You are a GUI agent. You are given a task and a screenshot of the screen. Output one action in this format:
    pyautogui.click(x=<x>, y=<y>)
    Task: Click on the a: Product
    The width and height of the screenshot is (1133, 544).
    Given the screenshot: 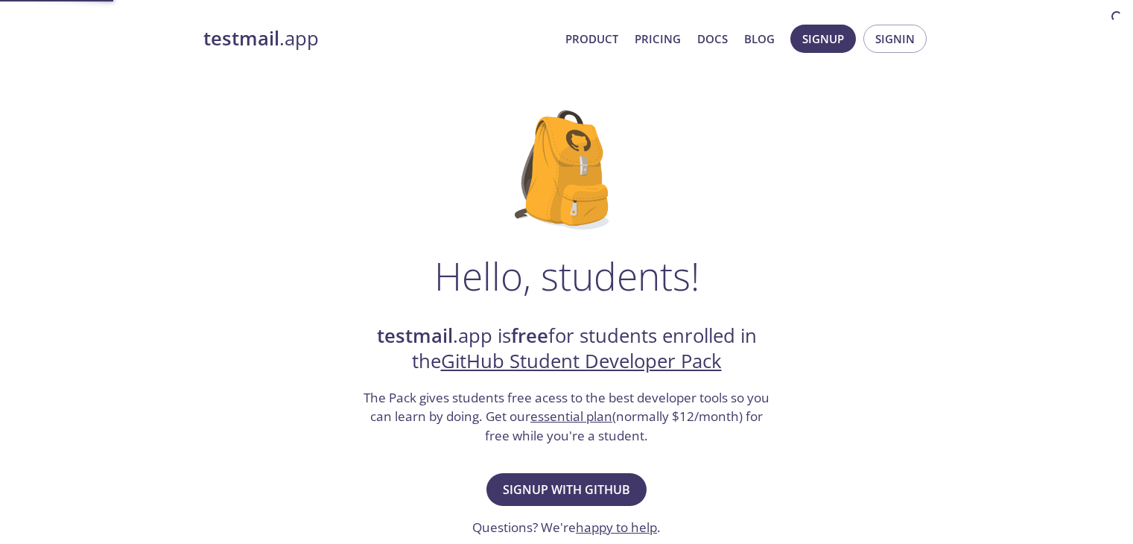 What is the action you would take?
    pyautogui.click(x=592, y=39)
    